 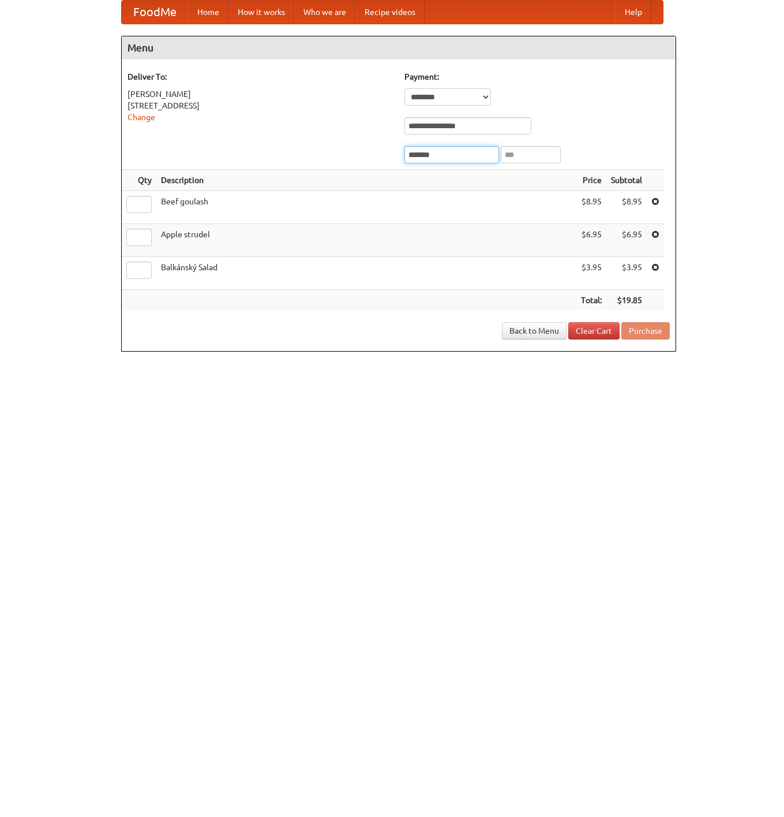 What do you see at coordinates (155, 12) in the screenshot?
I see `a: FoodMe` at bounding box center [155, 12].